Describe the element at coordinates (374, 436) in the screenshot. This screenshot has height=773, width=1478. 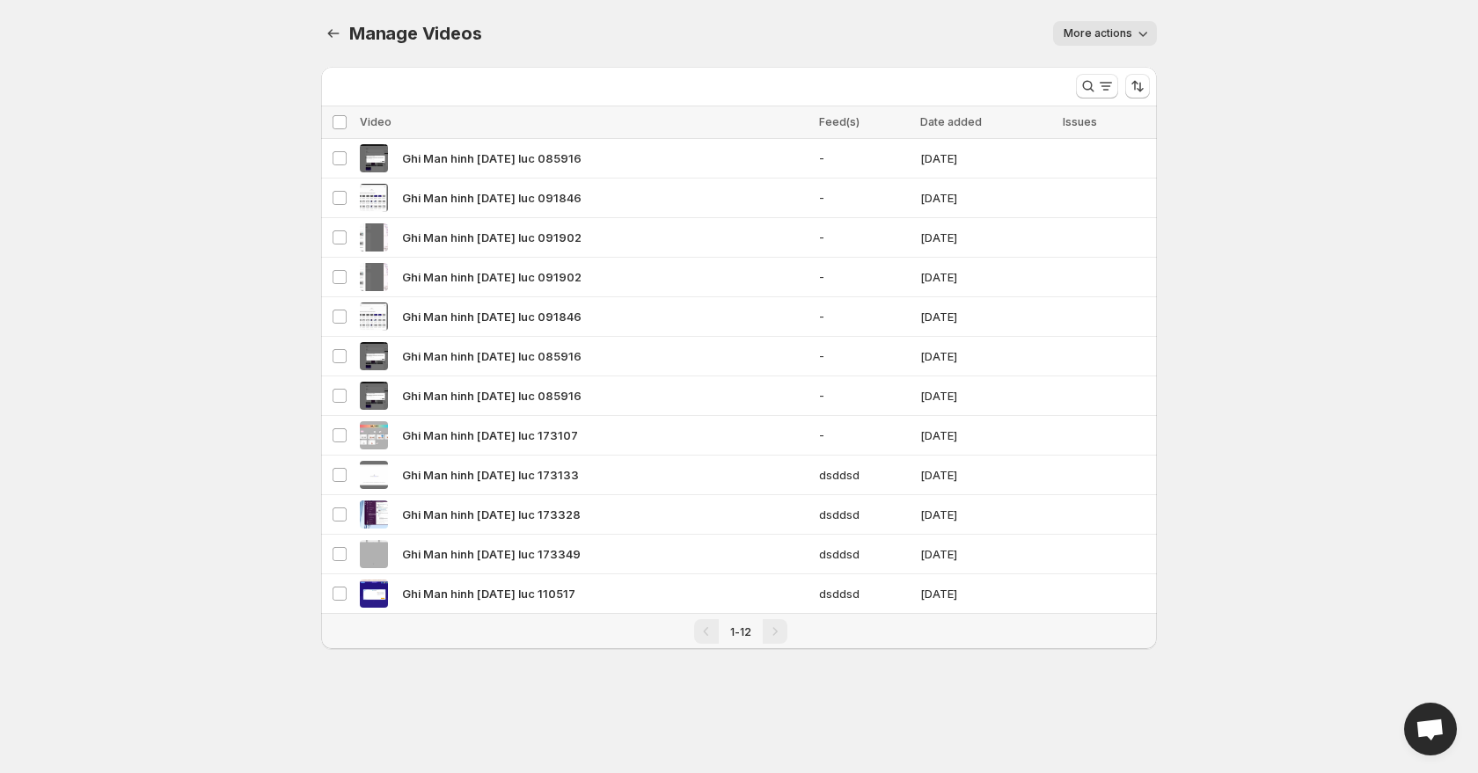
I see `img: Ghi Man hinh 2025-07-24 luc 173107` at that location.